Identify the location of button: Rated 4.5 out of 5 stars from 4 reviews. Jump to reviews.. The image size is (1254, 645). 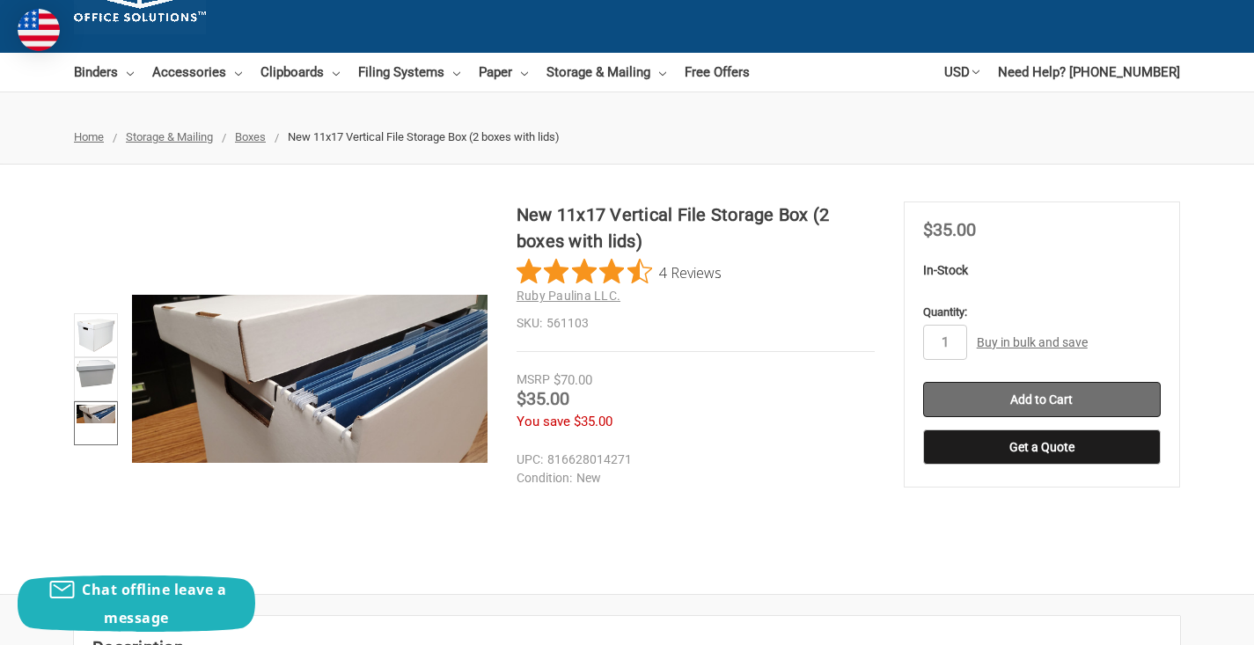
(618, 272).